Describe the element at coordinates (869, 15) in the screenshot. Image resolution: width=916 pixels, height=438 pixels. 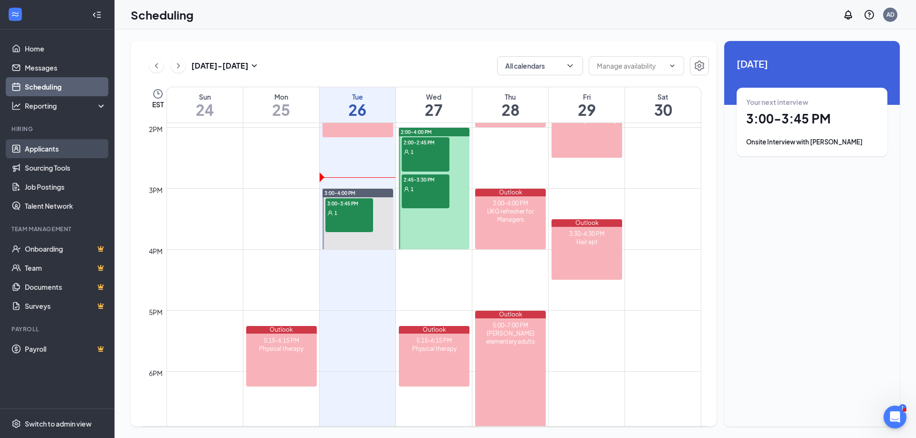
I see `svg: QuestionInfo` at that location.